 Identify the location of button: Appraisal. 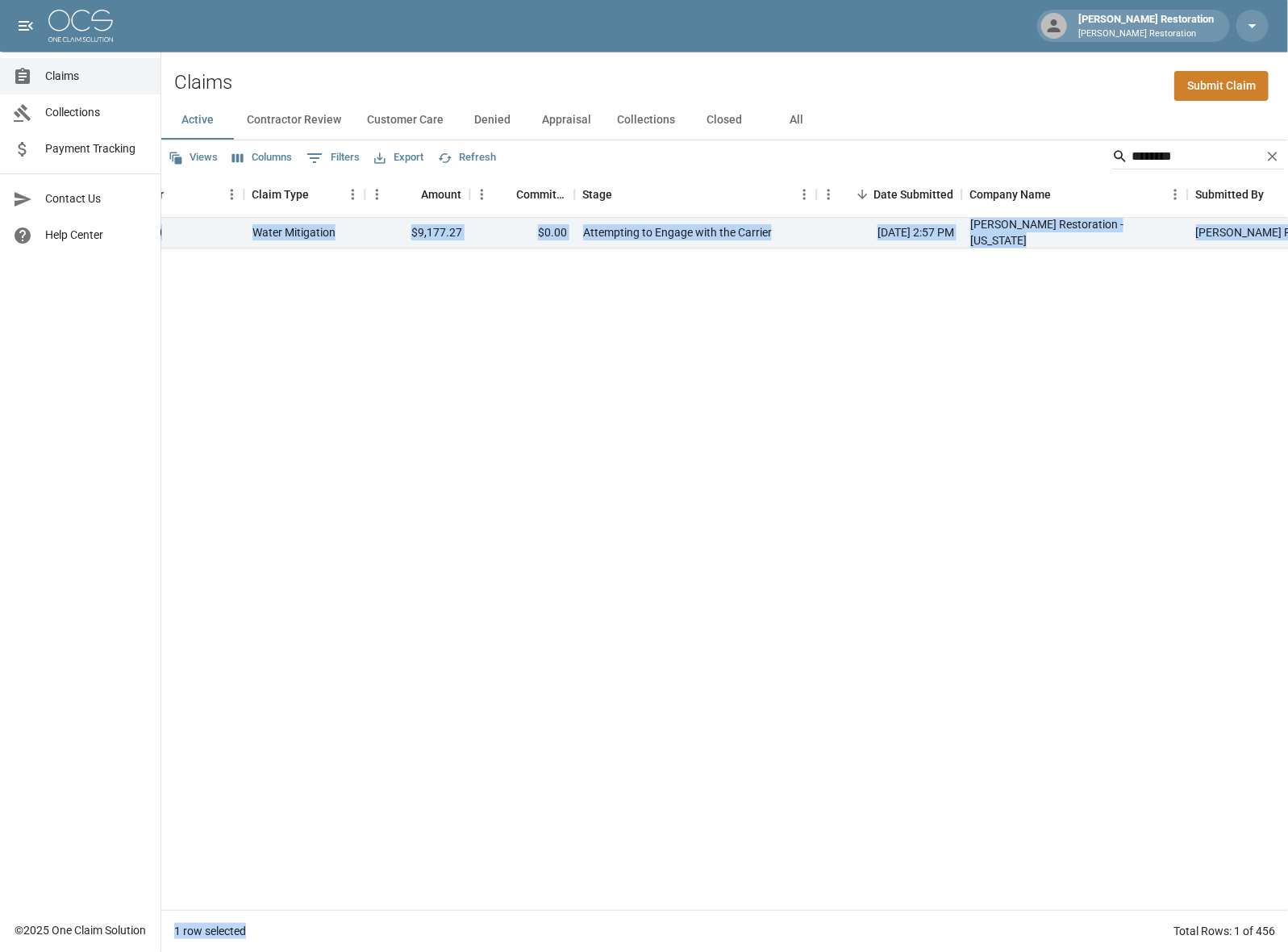
(566, 120).